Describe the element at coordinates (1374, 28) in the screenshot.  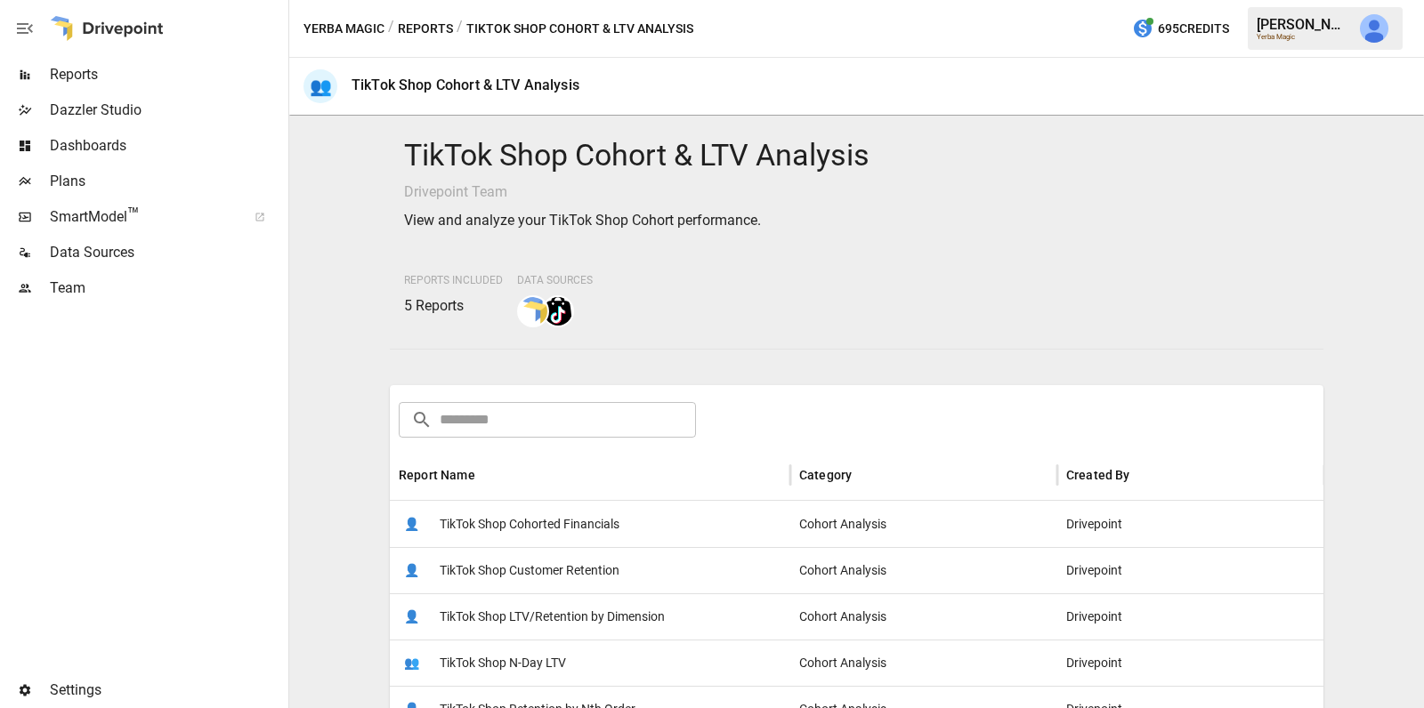
I see `div: Julie Wilton` at that location.